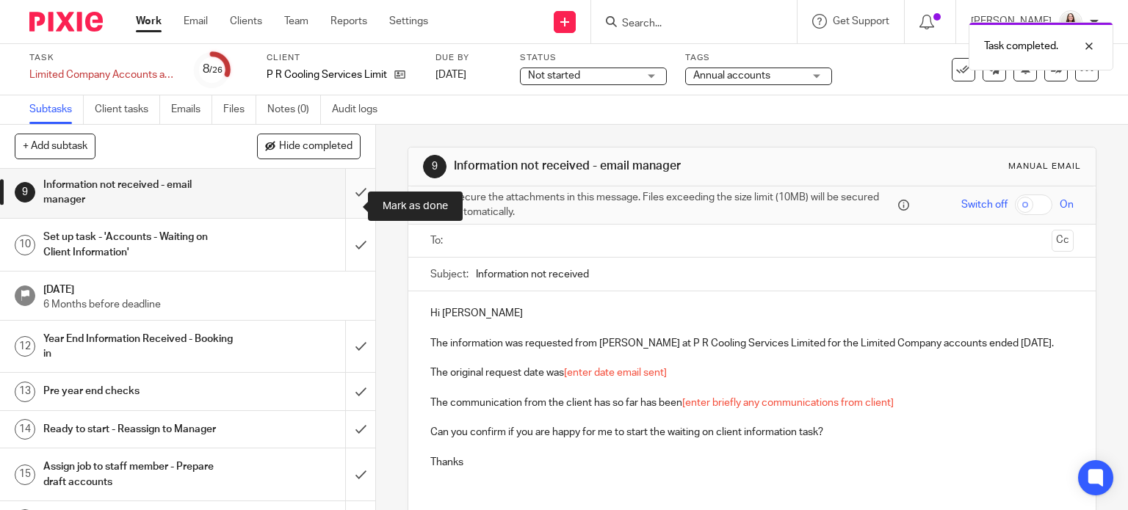 The width and height of the screenshot is (1128, 510). What do you see at coordinates (103, 58) in the screenshot?
I see `label: Task` at bounding box center [103, 58].